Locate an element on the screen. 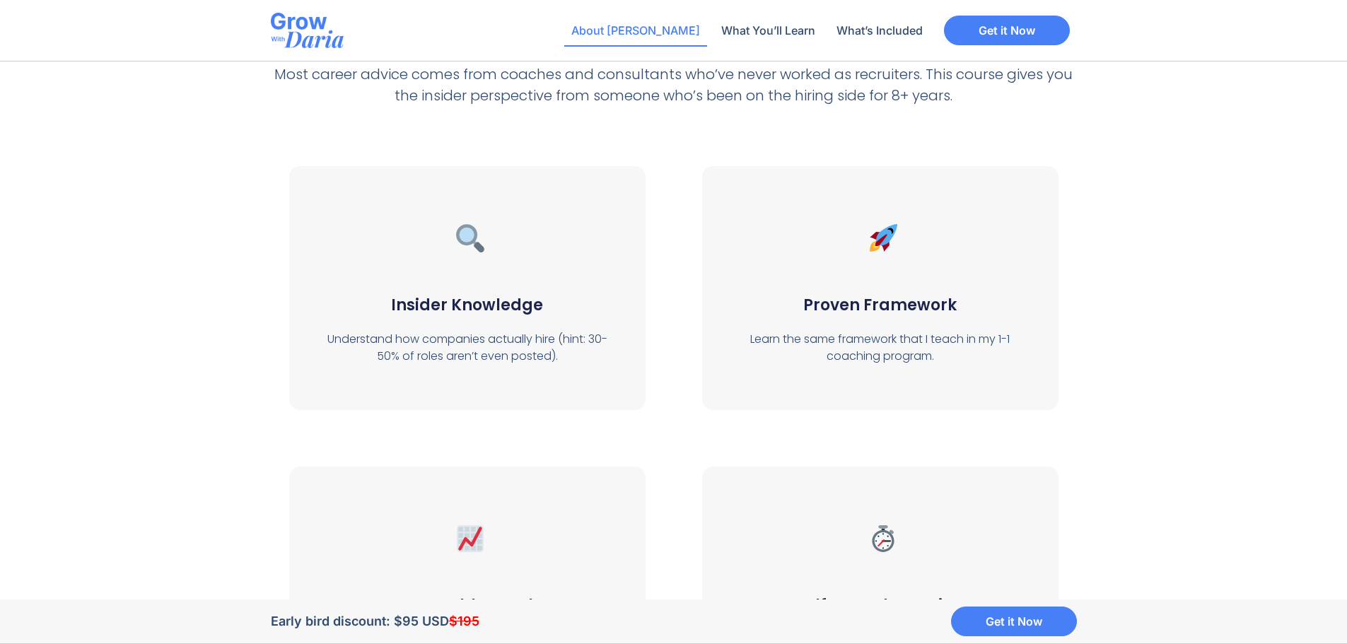  h2: Insider Knowledge is located at coordinates (467, 305).